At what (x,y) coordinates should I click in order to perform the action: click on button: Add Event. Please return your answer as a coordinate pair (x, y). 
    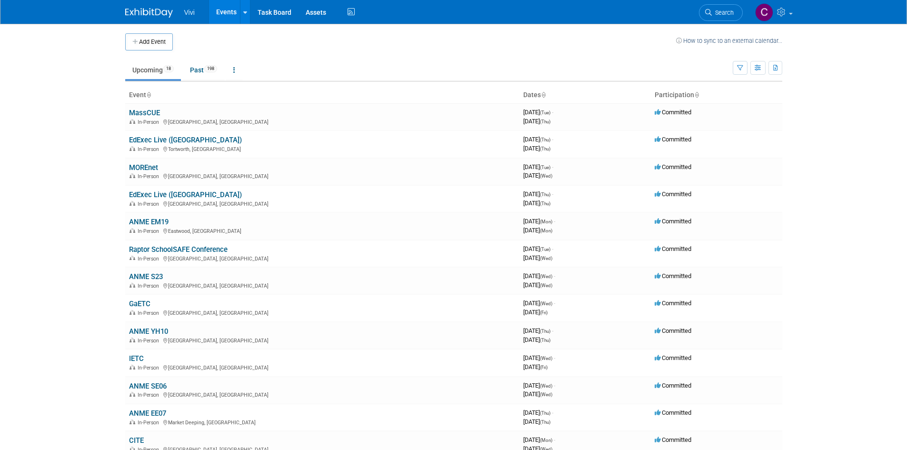
    Looking at the image, I should click on (149, 42).